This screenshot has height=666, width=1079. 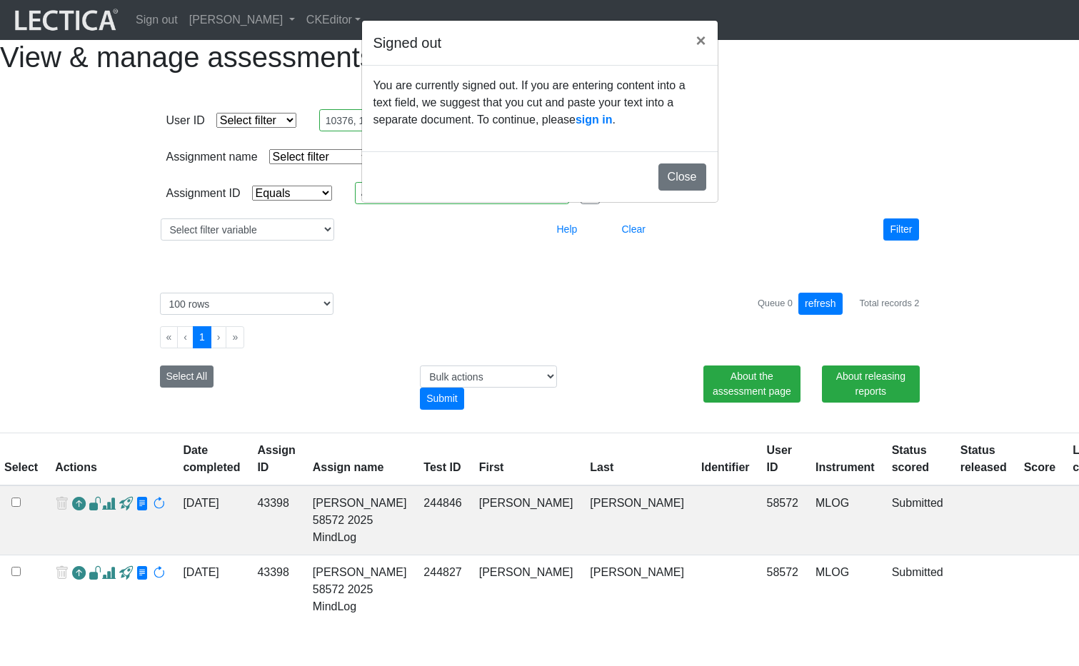 What do you see at coordinates (408, 43) in the screenshot?
I see `h5: Signed out` at bounding box center [408, 43].